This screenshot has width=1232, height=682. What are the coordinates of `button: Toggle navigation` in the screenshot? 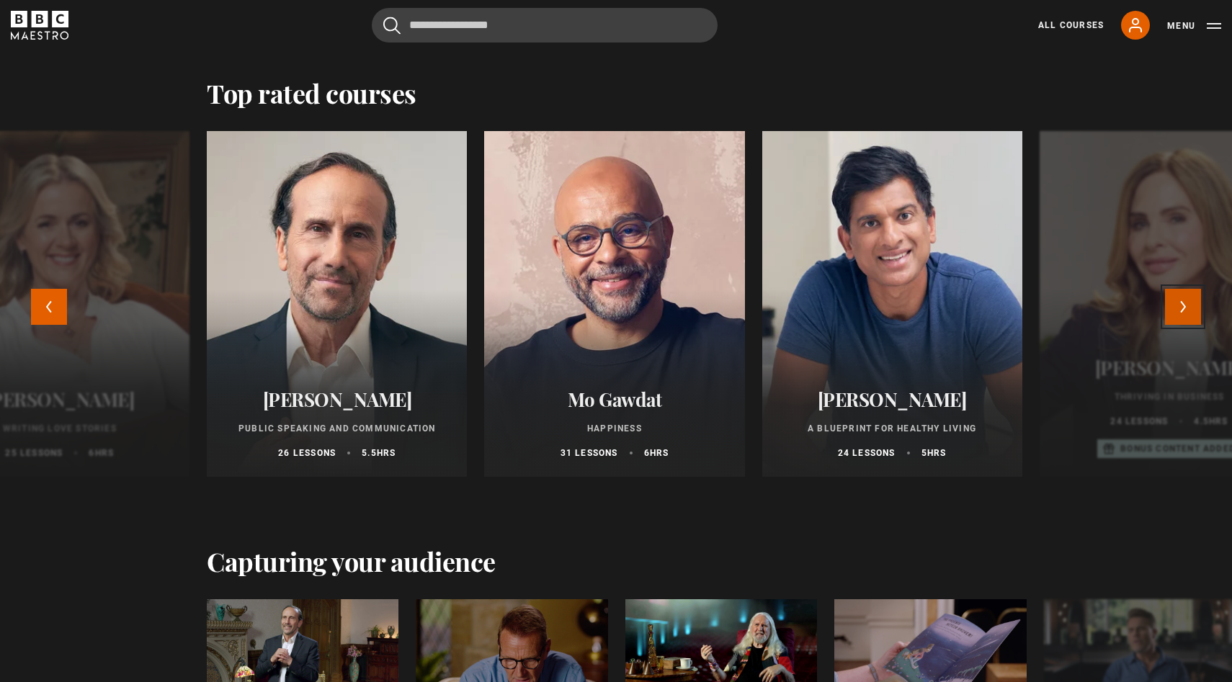 It's located at (1194, 26).